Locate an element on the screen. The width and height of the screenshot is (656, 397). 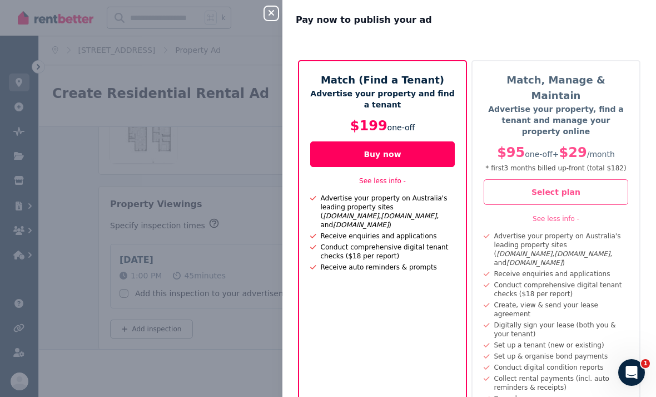
button: Buy now is located at coordinates (383, 154).